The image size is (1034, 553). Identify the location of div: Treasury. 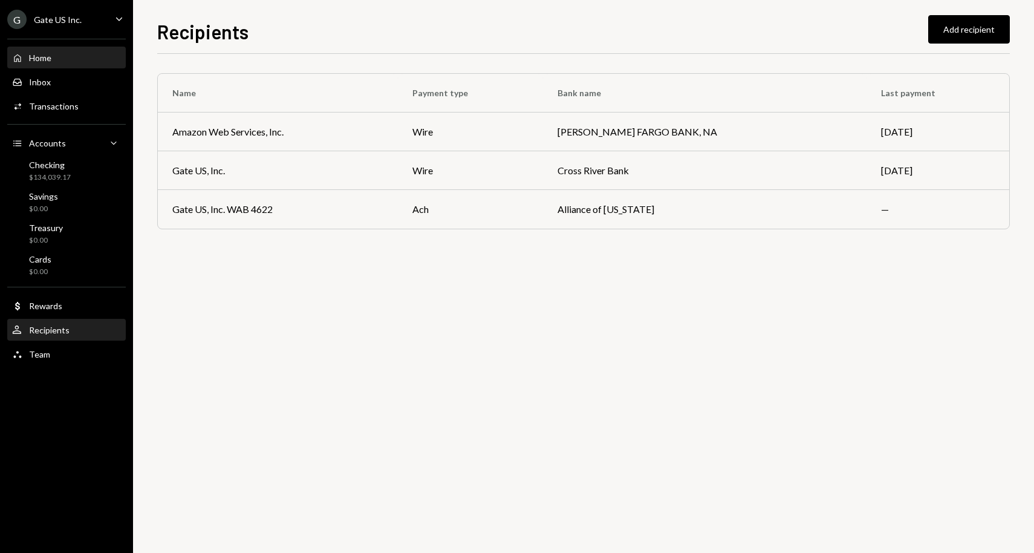
(46, 227).